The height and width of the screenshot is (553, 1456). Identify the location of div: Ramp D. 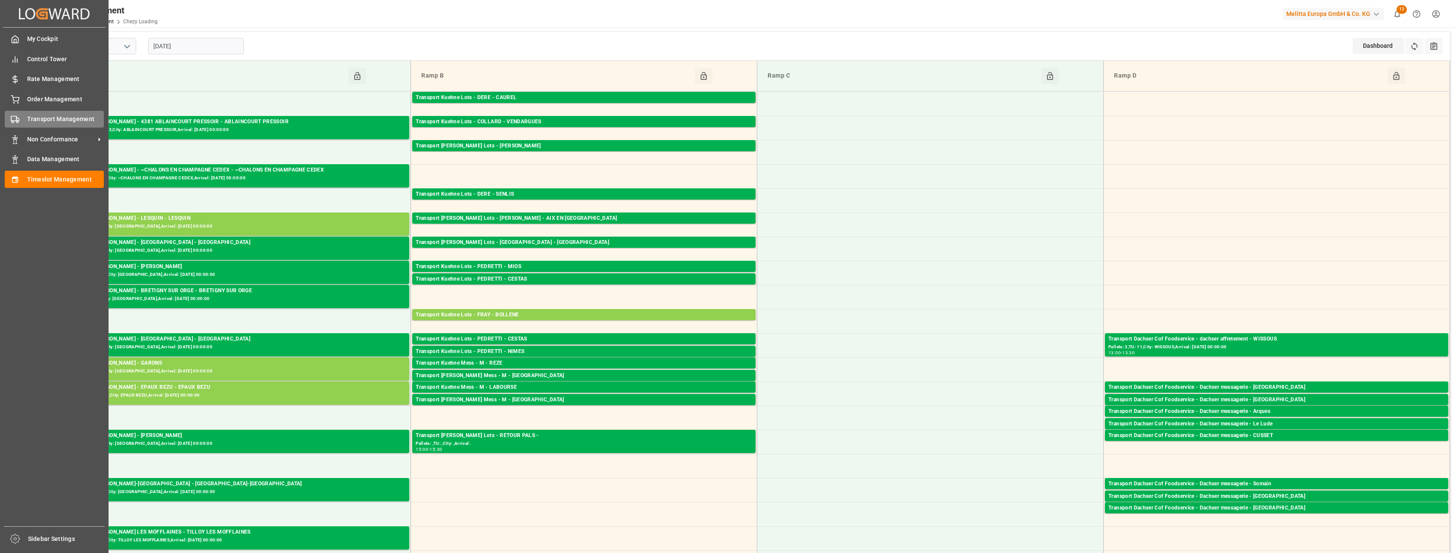
(1249, 76).